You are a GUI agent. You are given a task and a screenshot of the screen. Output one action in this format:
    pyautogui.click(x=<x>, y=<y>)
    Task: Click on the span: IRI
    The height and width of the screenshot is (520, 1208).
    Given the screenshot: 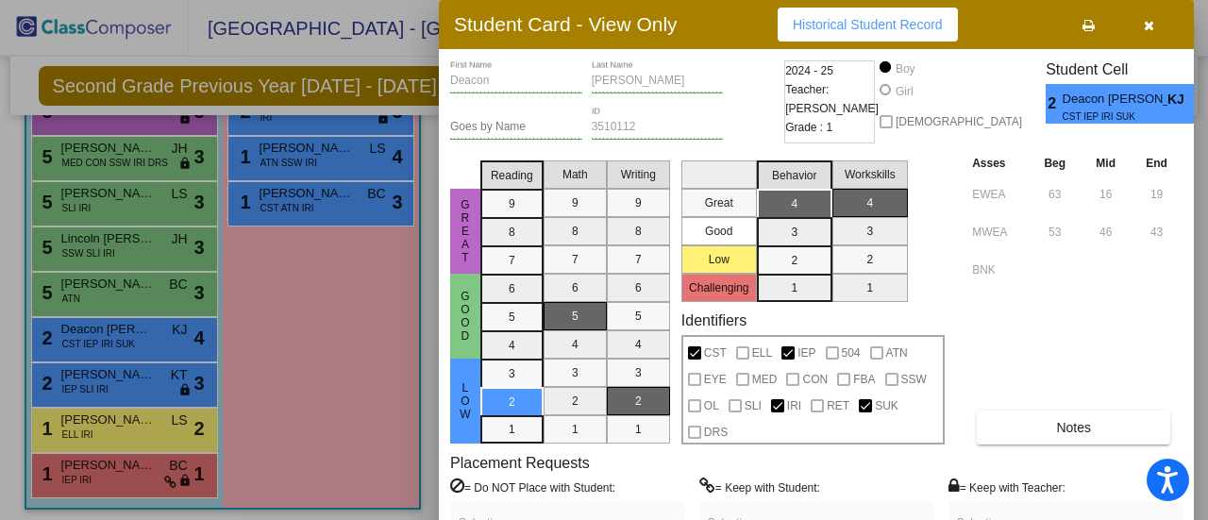 What is the action you would take?
    pyautogui.click(x=793, y=406)
    